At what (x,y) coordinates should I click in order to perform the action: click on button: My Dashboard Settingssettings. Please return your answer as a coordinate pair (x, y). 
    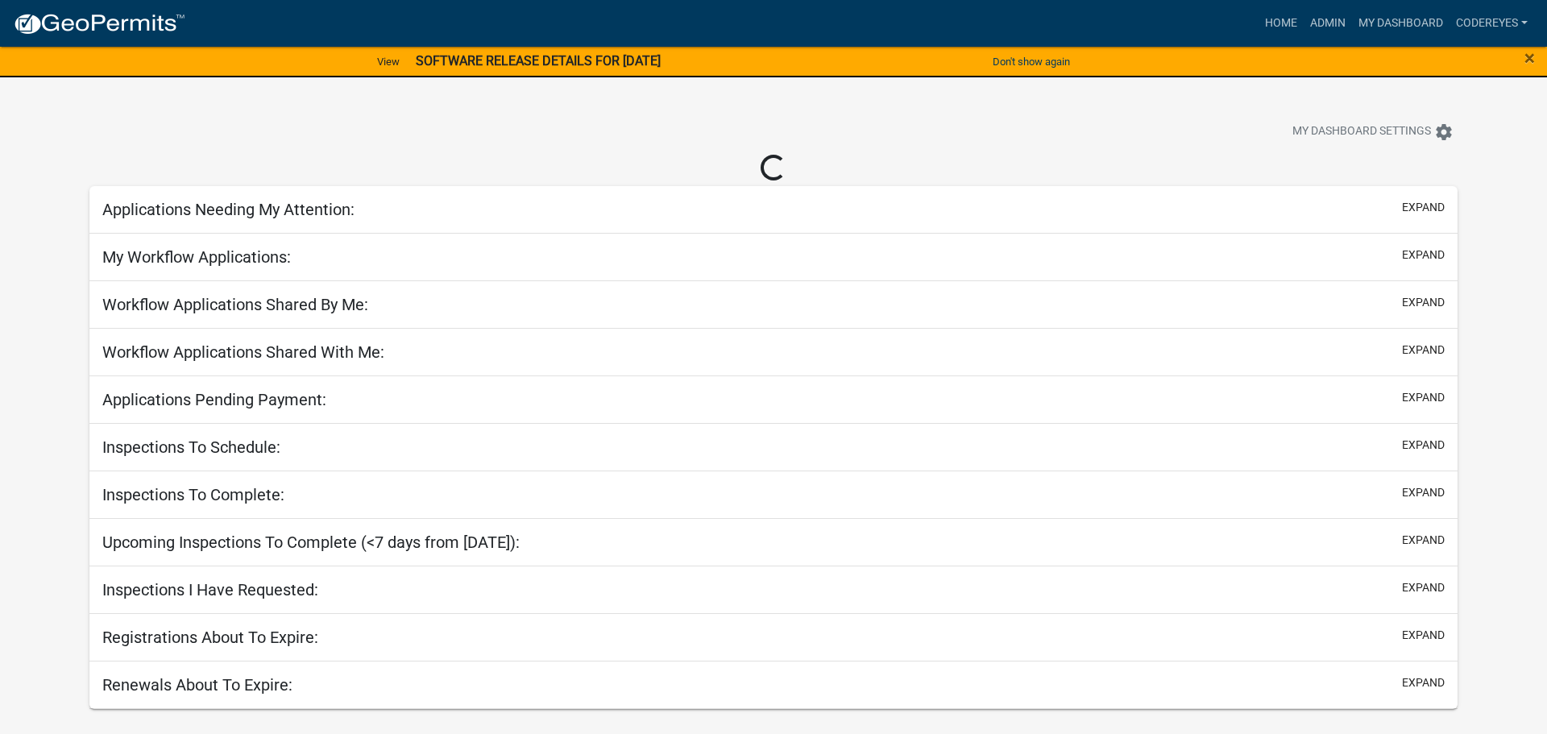
    Looking at the image, I should click on (1373, 131).